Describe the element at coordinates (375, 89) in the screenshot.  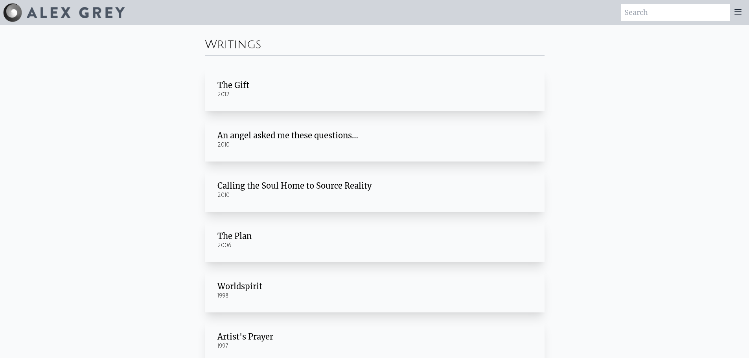
I see `a: The Gift 2012` at that location.